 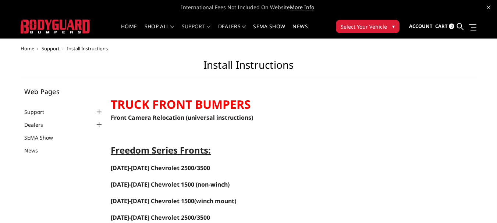 I want to click on h5: Web Pages, so click(x=64, y=92).